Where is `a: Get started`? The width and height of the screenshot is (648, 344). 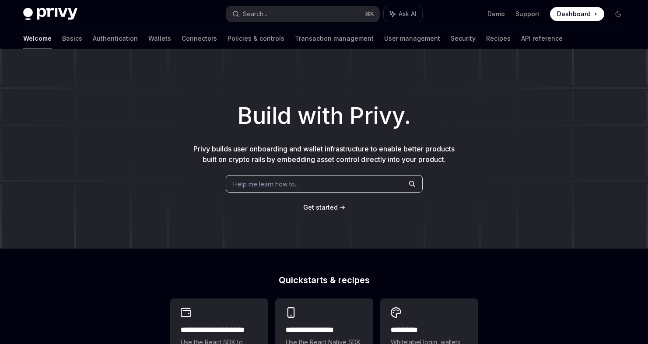
a: Get started is located at coordinates (320, 207).